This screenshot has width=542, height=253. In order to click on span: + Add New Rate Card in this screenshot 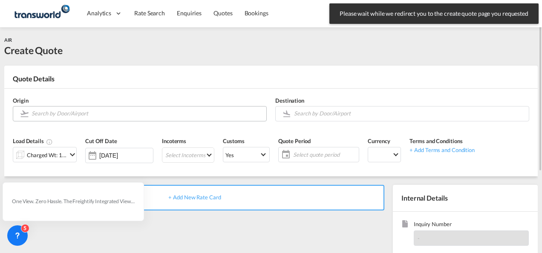, I will do `click(194, 197)`.